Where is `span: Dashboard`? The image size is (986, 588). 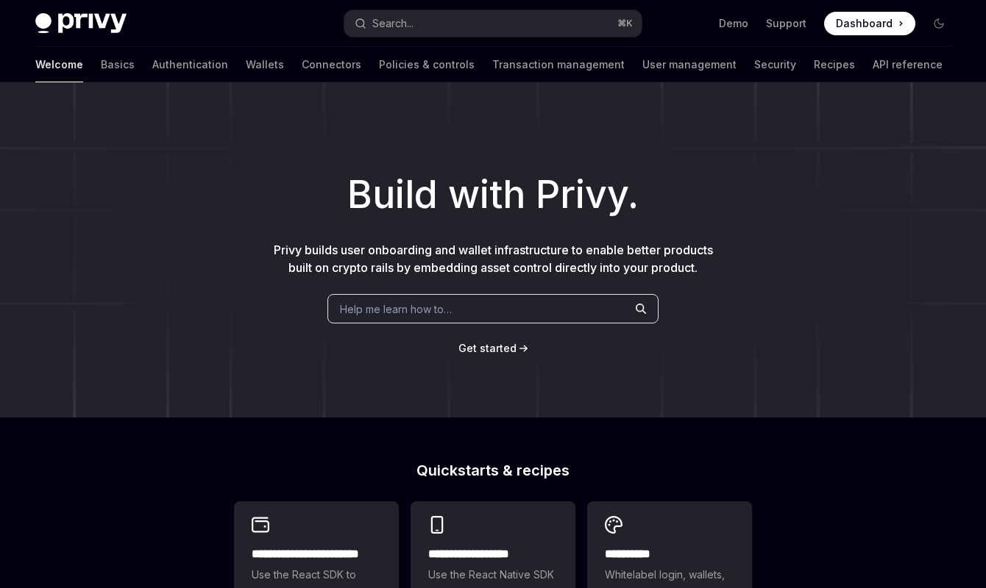 span: Dashboard is located at coordinates (864, 24).